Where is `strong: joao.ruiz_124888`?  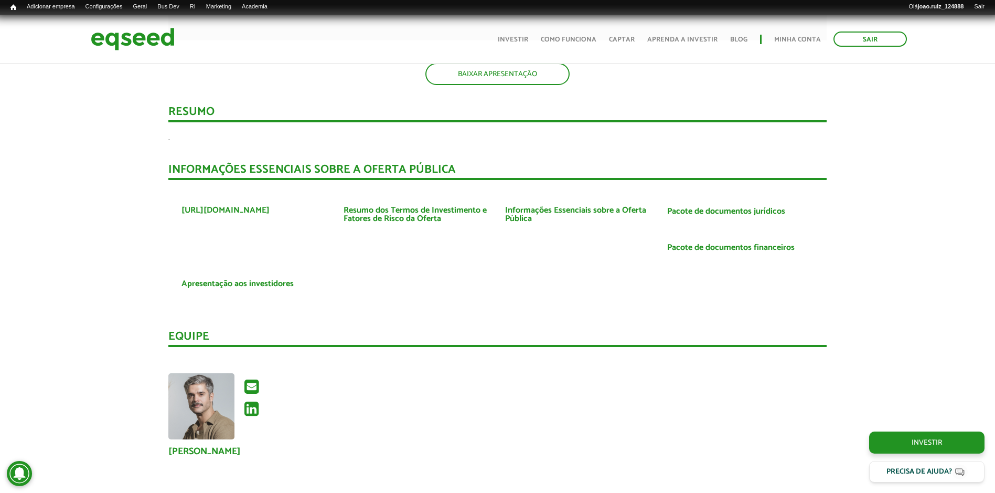 strong: joao.ruiz_124888 is located at coordinates (941, 6).